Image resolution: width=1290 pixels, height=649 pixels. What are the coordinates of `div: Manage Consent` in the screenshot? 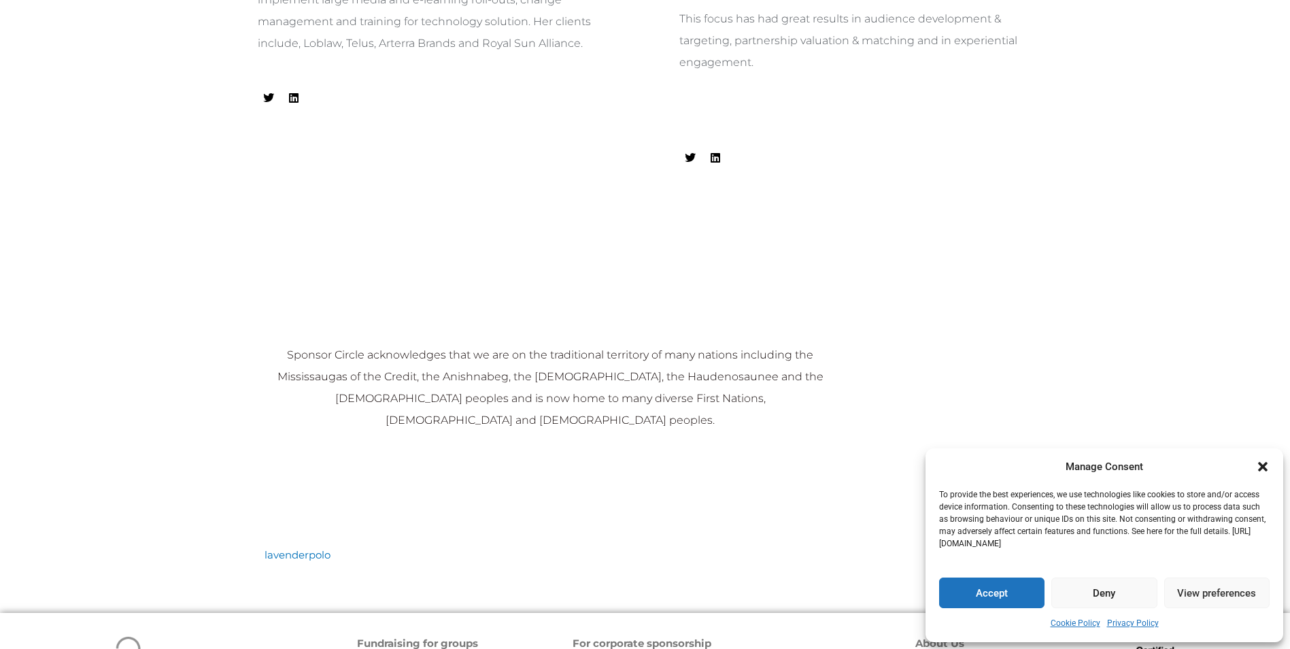 It's located at (1104, 466).